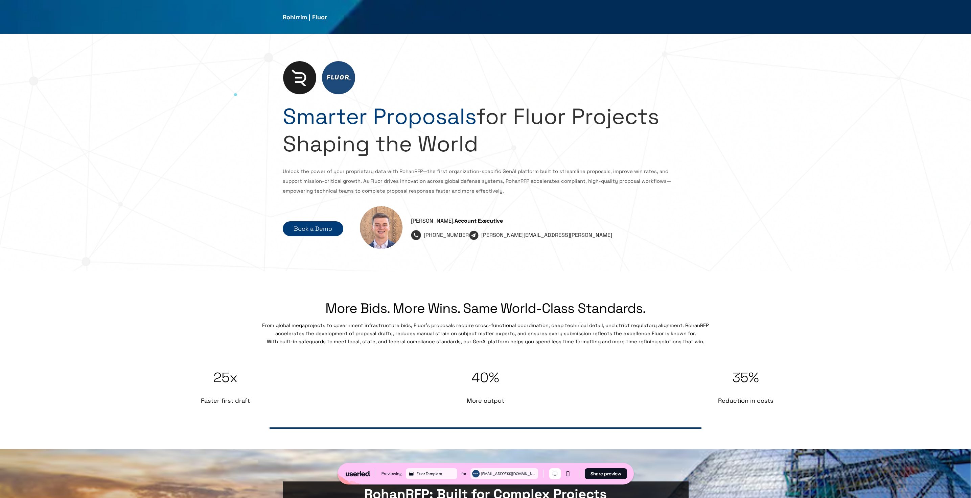 Image resolution: width=971 pixels, height=498 pixels. I want to click on button: Mobile mode, so click(568, 474).